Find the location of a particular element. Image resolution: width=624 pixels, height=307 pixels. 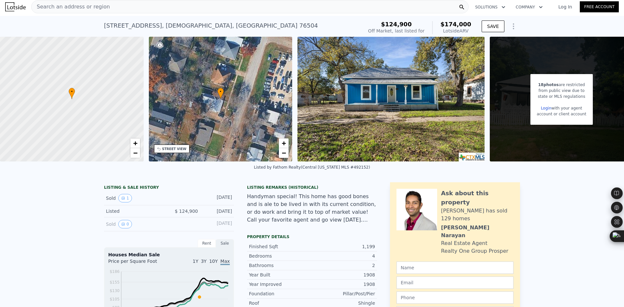

tspan: $105 is located at coordinates (114, 299).